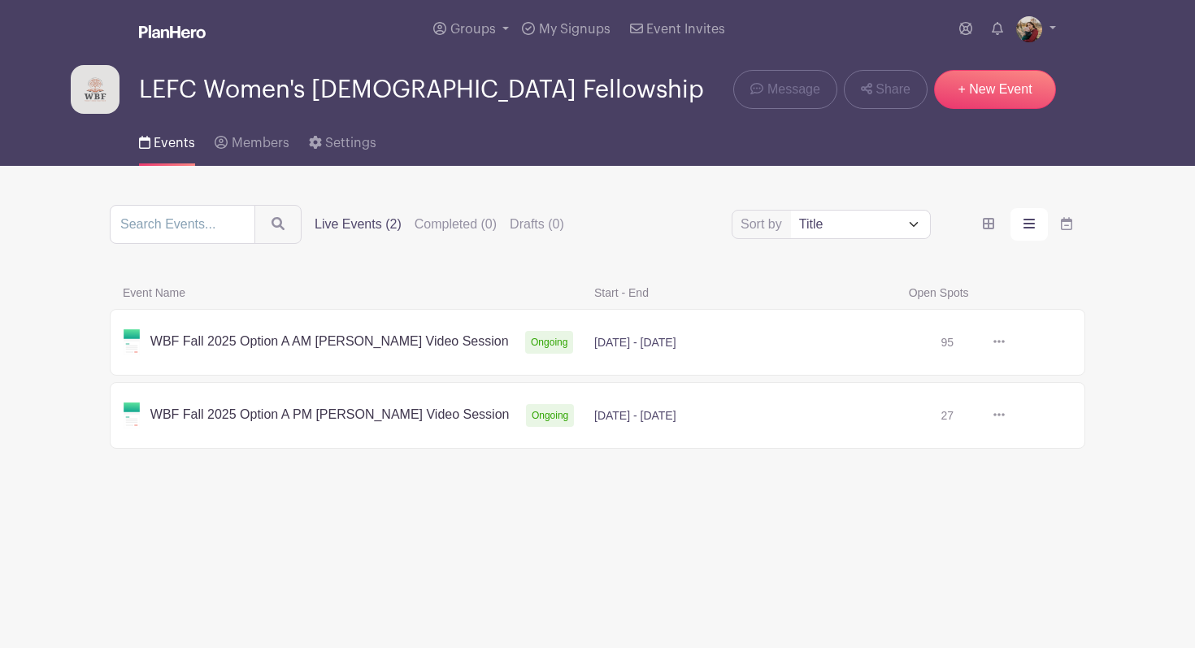  What do you see at coordinates (892, 89) in the screenshot?
I see `span: Share` at bounding box center [892, 89].